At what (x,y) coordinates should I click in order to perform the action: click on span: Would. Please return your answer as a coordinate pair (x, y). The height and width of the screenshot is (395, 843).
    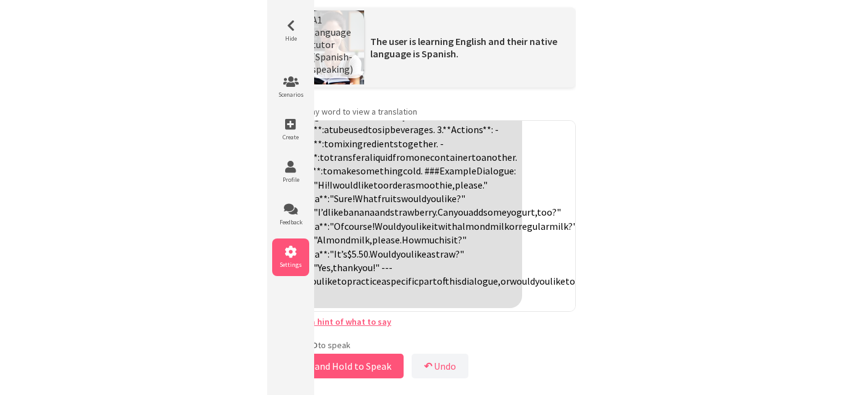
    Looking at the image, I should click on (383, 254).